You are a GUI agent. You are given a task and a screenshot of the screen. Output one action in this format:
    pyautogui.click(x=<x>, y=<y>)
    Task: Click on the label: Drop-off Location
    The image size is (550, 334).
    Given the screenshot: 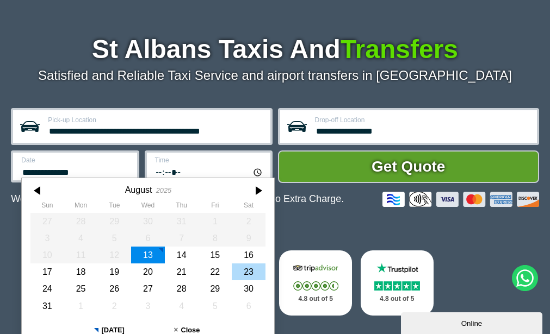 What is the action you would take?
    pyautogui.click(x=422, y=120)
    